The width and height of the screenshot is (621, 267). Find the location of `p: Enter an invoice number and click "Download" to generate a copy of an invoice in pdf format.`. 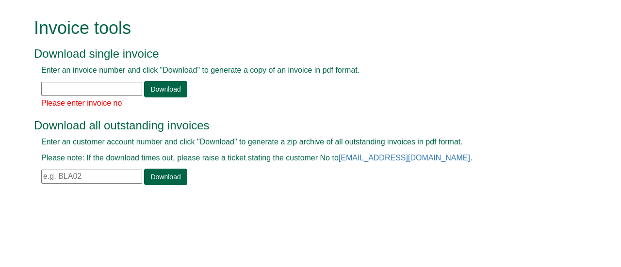

p: Enter an invoice number and click "Download" to generate a copy of an invoice in pdf format. is located at coordinates (299, 70).